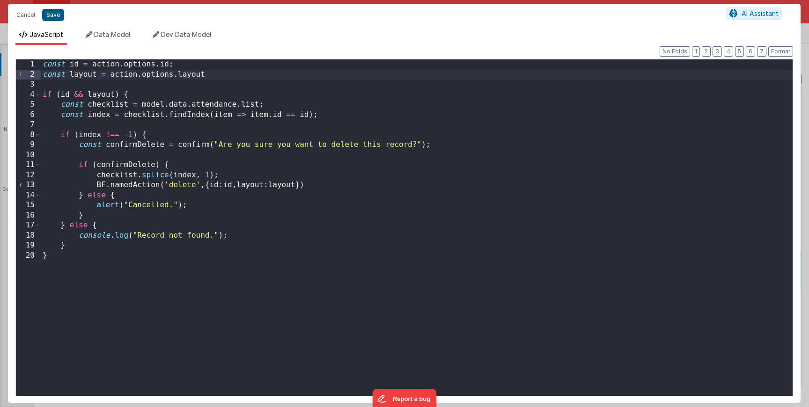 The width and height of the screenshot is (809, 407). I want to click on button: 7, so click(761, 51).